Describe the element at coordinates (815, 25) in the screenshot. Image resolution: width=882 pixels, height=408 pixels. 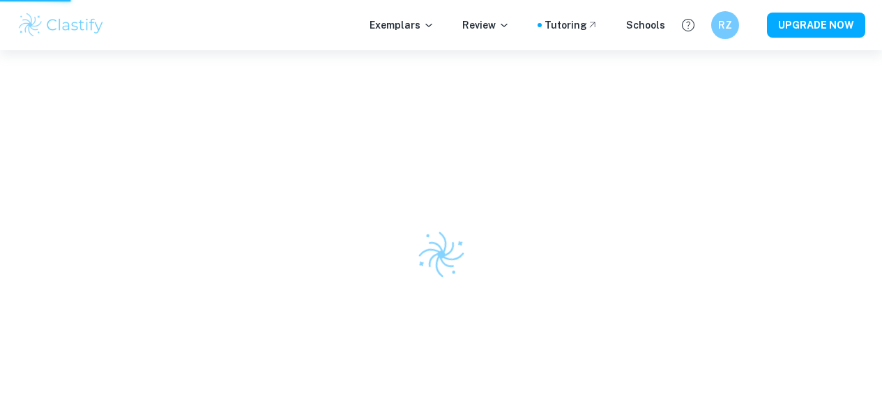
I see `button: UPGRADE NOW` at that location.